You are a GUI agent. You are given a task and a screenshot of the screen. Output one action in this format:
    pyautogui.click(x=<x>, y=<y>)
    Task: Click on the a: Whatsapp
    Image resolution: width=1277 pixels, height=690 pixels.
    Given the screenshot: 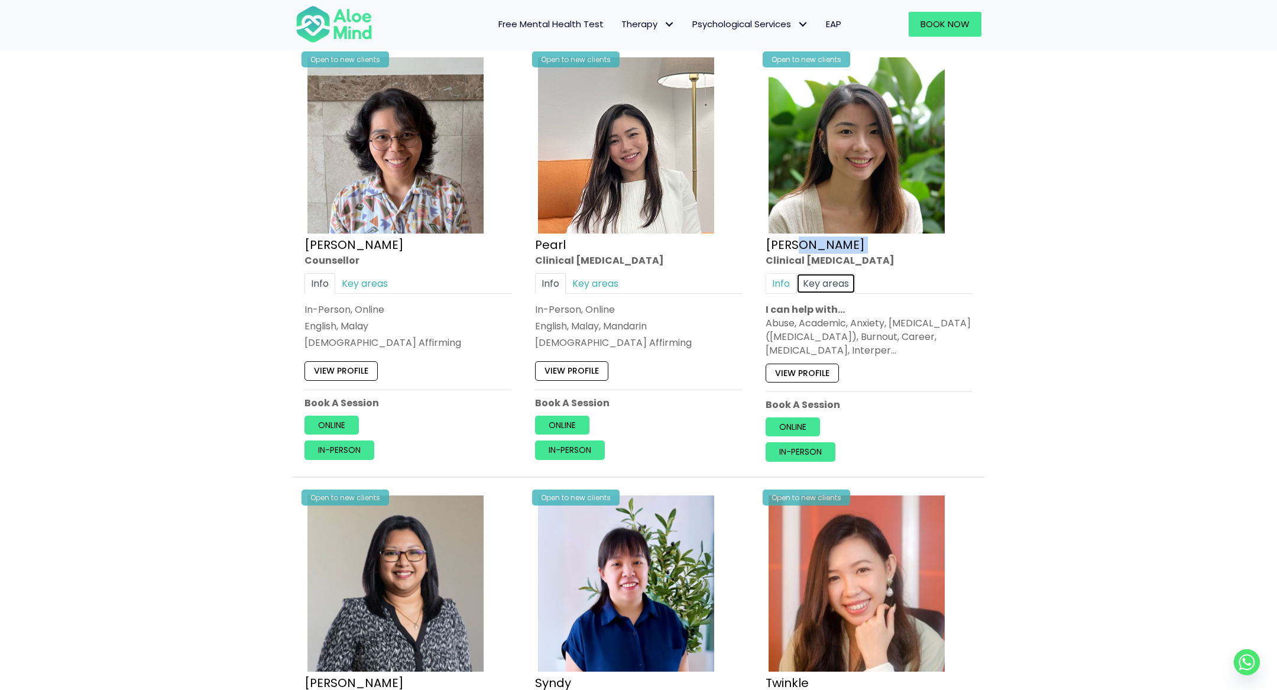 What is the action you would take?
    pyautogui.click(x=1247, y=662)
    